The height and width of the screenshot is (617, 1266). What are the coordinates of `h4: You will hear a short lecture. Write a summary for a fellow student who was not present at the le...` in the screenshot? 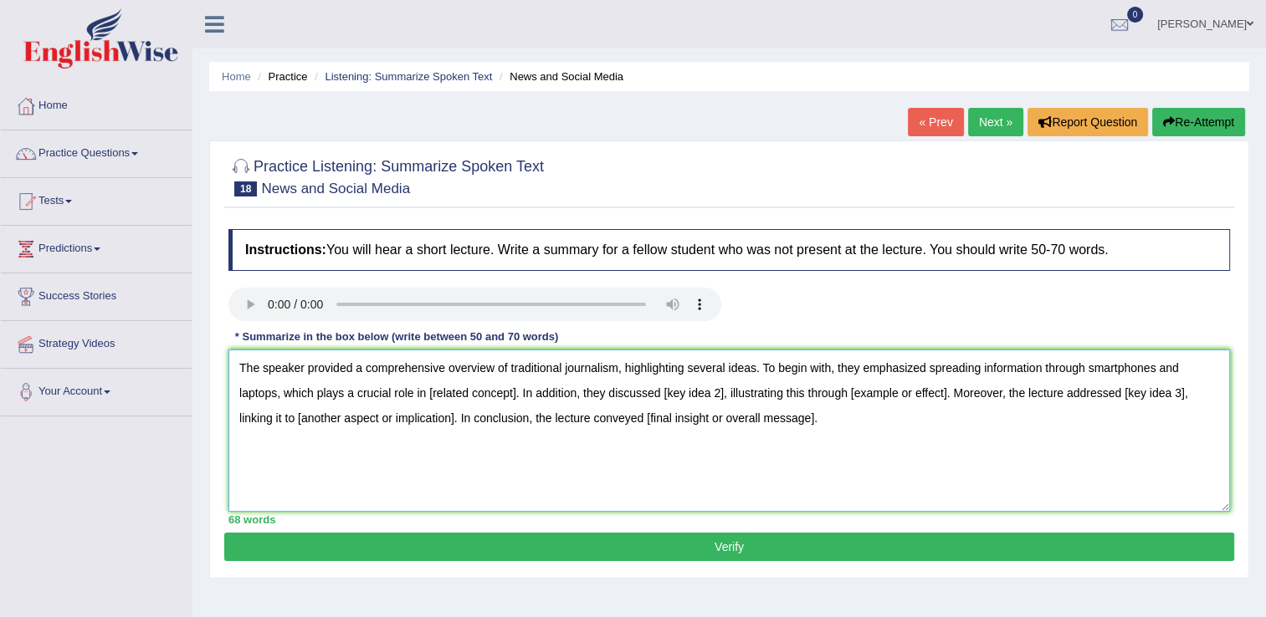 It's located at (729, 250).